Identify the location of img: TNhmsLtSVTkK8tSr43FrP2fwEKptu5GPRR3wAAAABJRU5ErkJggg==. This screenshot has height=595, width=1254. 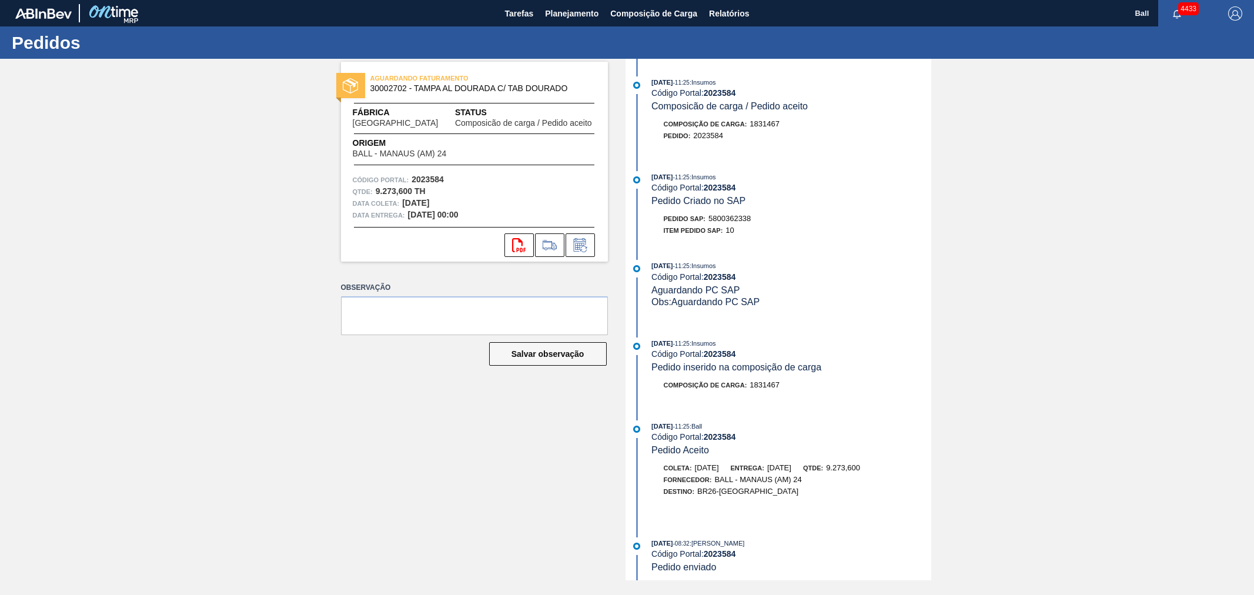
(44, 14).